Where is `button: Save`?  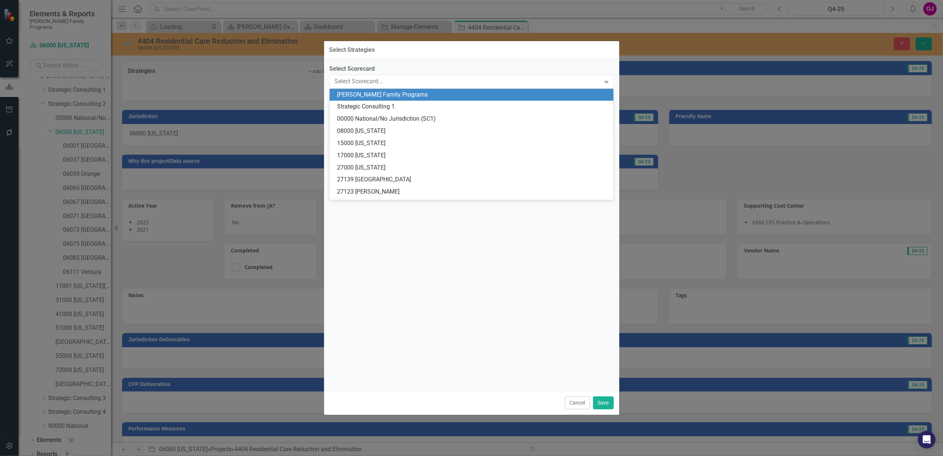 button: Save is located at coordinates (603, 402).